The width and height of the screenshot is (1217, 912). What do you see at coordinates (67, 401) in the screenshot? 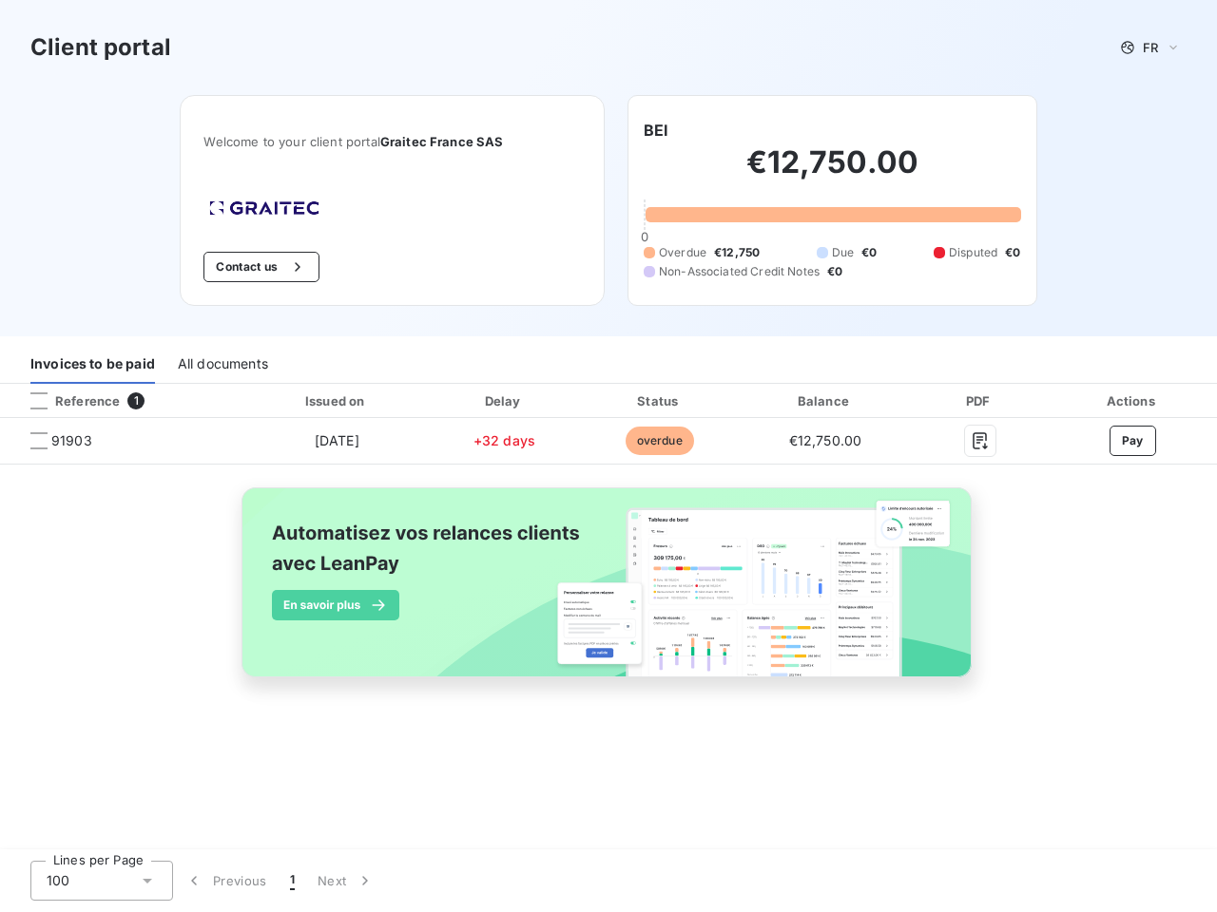
I see `div: Reference` at bounding box center [67, 401].